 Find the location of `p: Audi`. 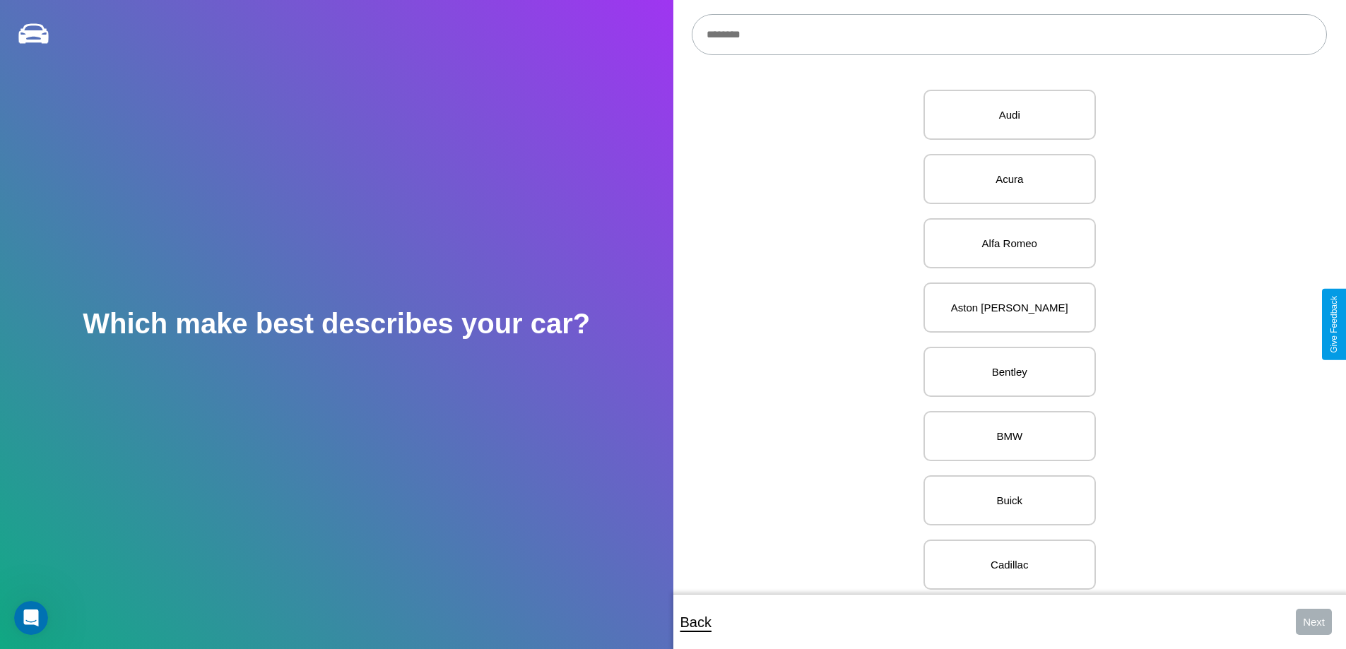

p: Audi is located at coordinates (1010, 114).